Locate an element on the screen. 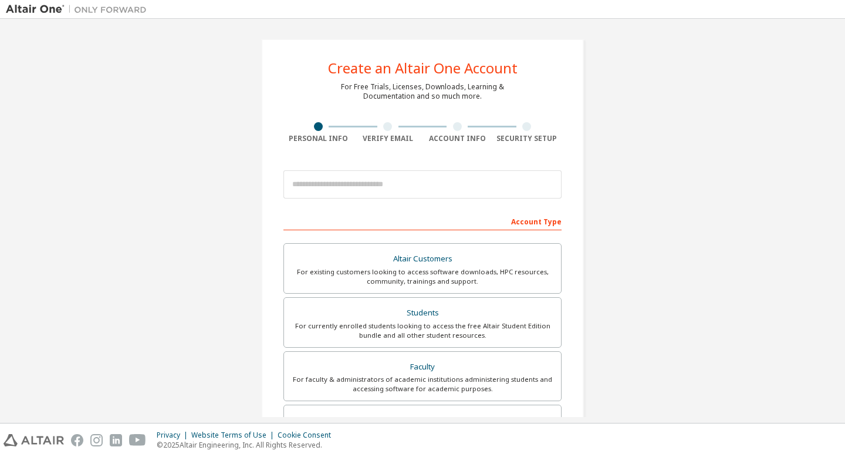 The width and height of the screenshot is (845, 457). img: facebook.svg is located at coordinates (77, 440).